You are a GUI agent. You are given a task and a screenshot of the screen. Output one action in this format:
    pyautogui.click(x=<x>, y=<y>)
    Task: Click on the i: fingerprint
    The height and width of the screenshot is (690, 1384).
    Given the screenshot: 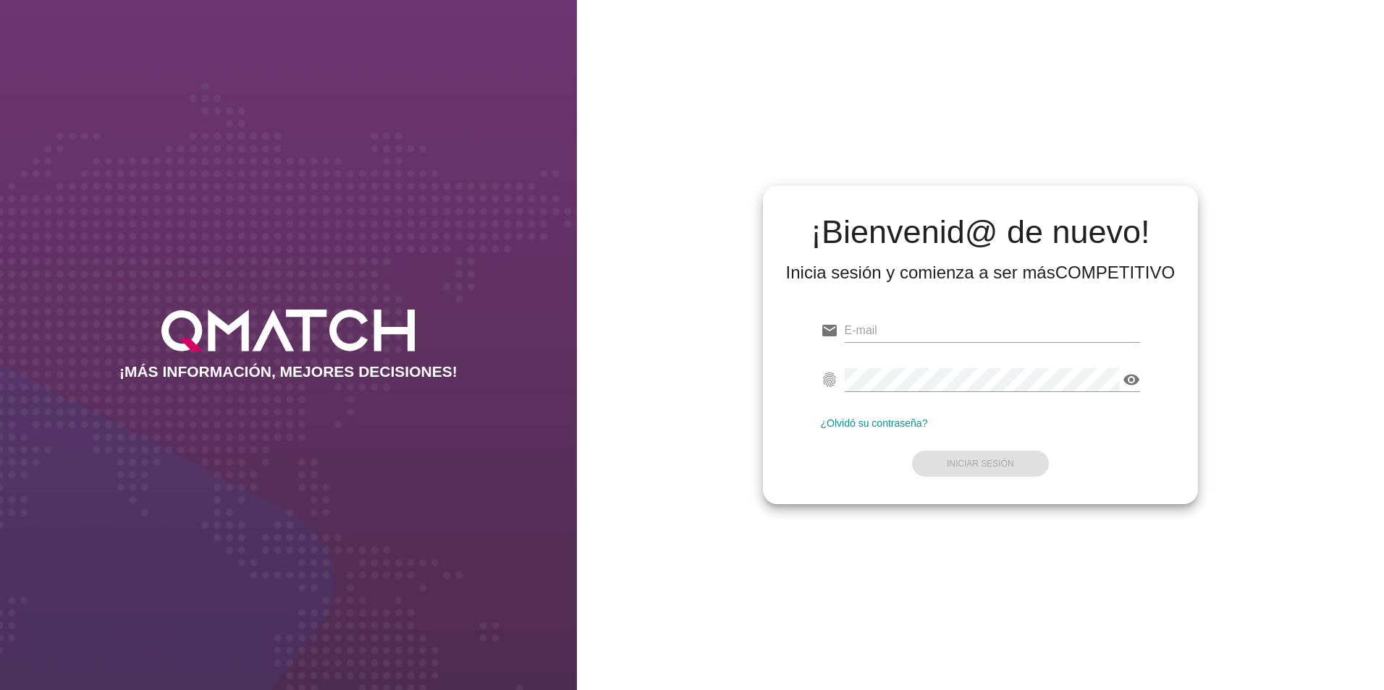 What is the action you would take?
    pyautogui.click(x=829, y=380)
    